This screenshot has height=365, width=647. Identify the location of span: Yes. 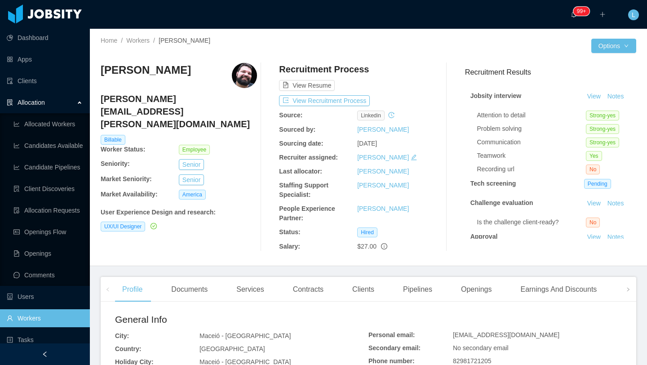
(594, 156).